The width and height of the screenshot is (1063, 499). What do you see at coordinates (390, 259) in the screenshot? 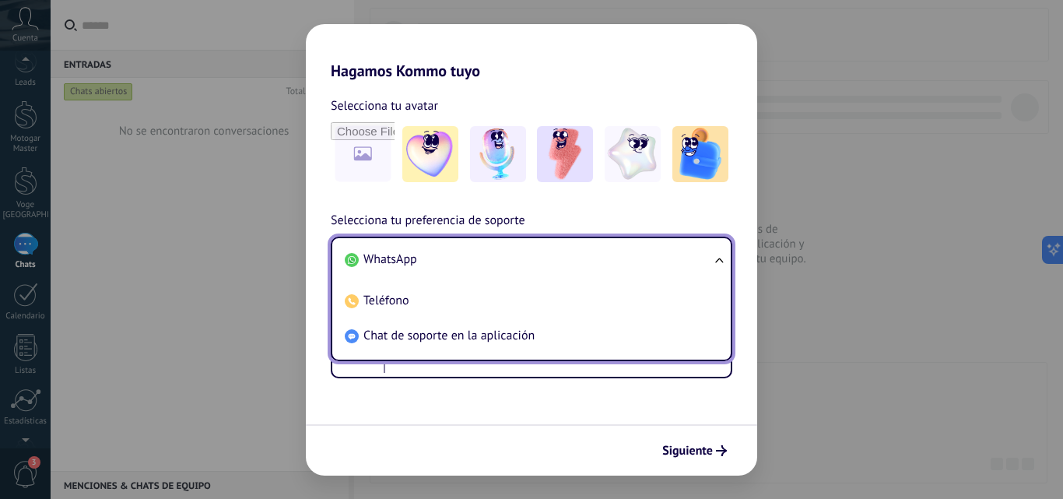
I see `span: WhatsApp` at bounding box center [390, 259].